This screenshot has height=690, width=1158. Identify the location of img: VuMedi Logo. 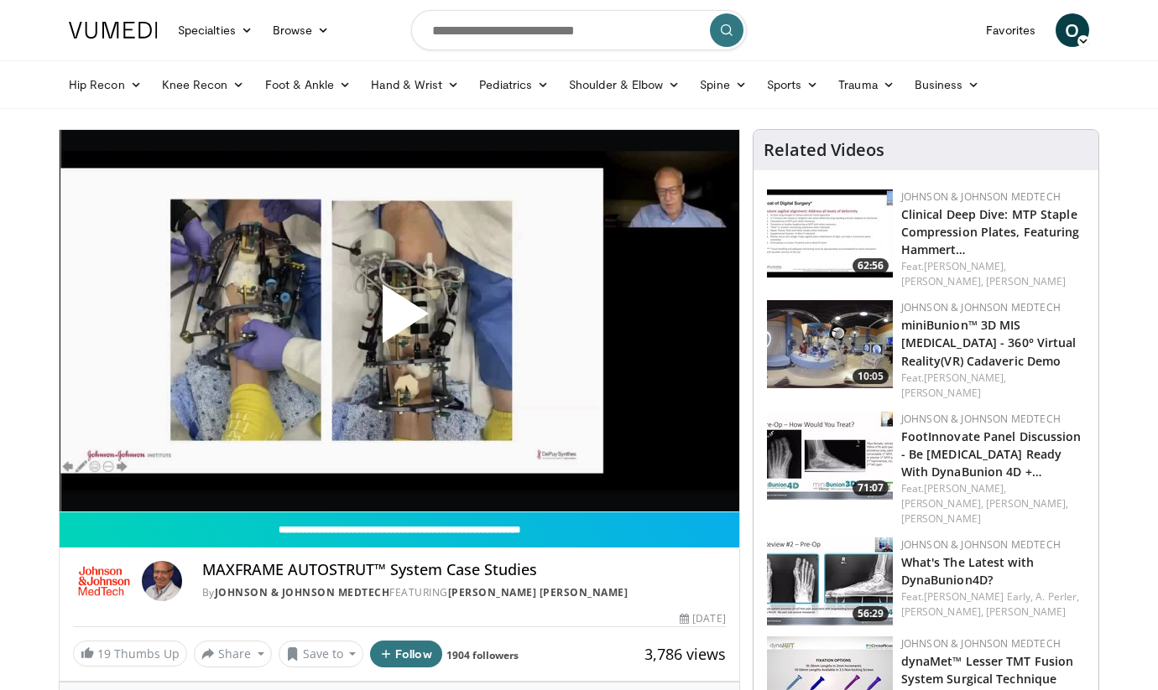
(113, 30).